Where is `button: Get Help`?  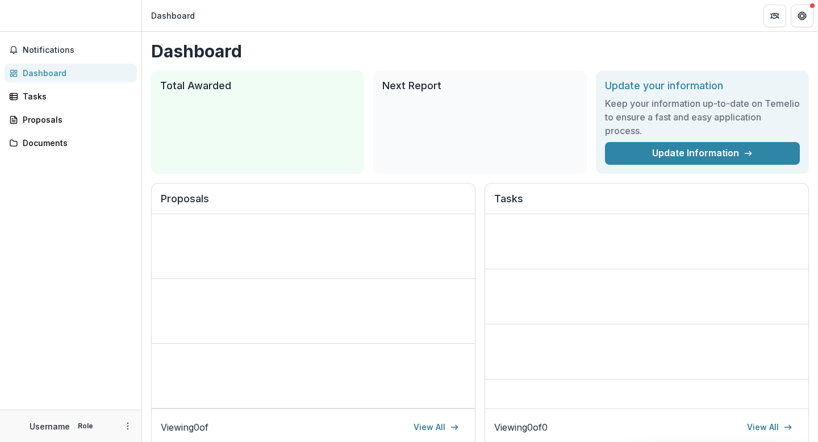
button: Get Help is located at coordinates (803, 16).